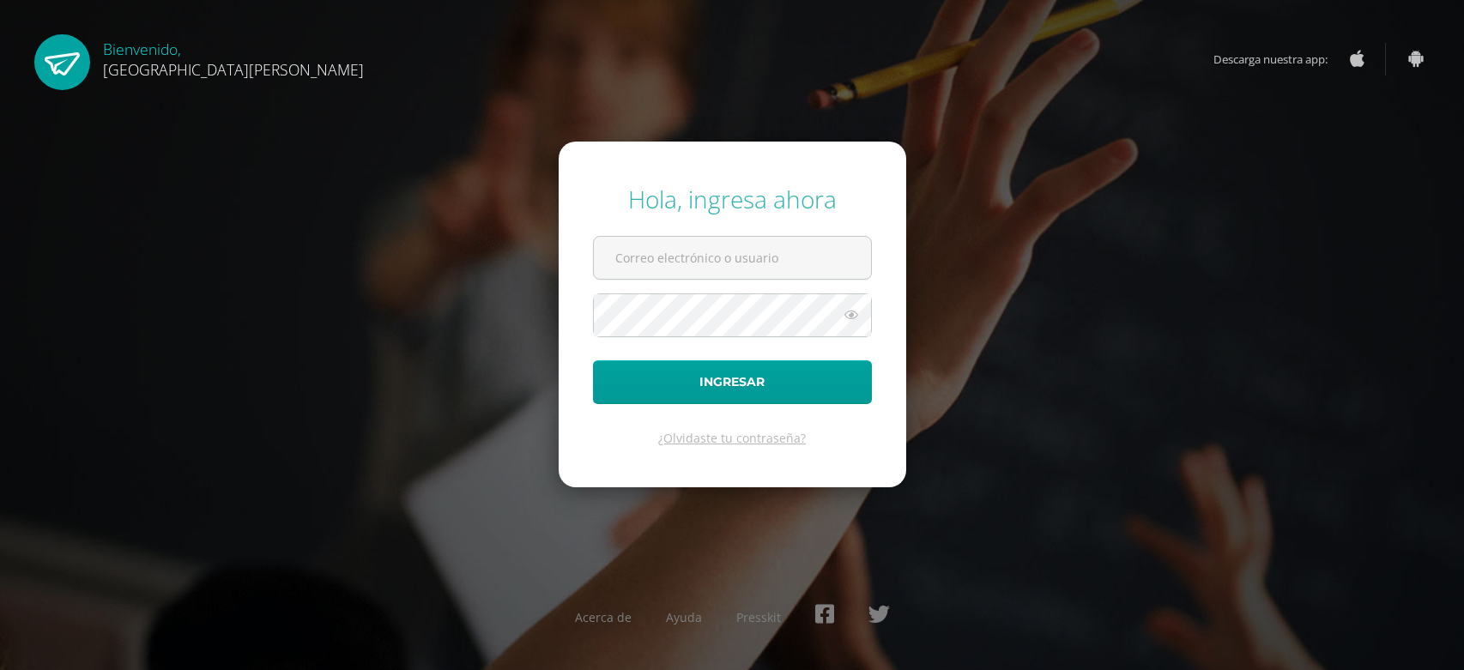  I want to click on a: Ayuda, so click(684, 617).